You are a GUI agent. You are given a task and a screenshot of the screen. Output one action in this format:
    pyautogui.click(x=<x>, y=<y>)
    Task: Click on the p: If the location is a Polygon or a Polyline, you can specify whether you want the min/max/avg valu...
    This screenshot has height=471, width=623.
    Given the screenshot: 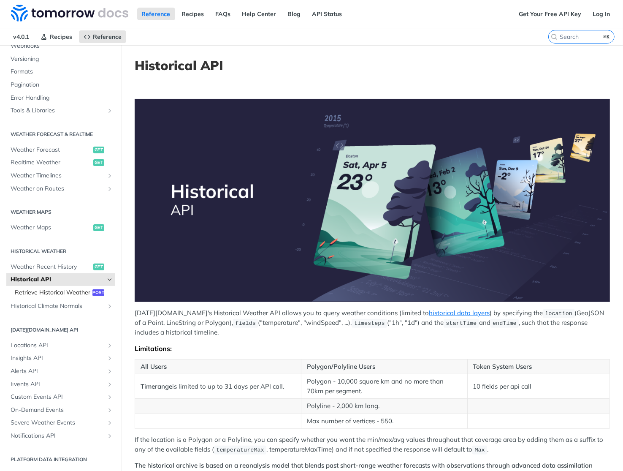 What is the action you would take?
    pyautogui.click(x=373, y=445)
    